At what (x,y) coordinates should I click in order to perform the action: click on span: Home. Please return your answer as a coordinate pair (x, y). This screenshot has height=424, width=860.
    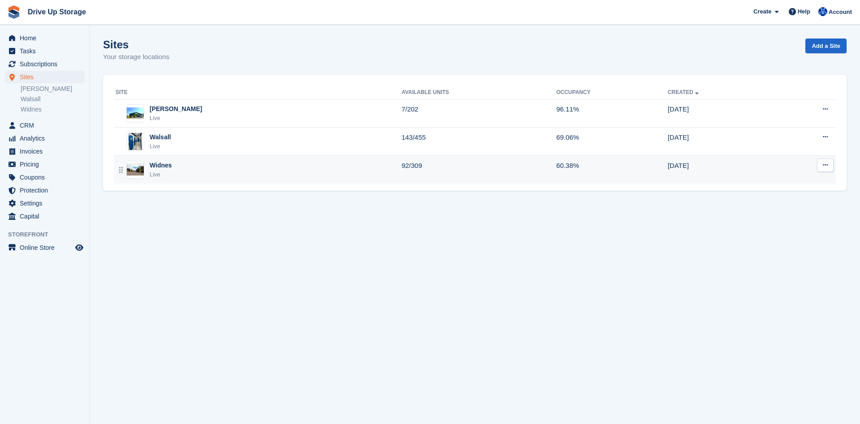
    Looking at the image, I should click on (47, 38).